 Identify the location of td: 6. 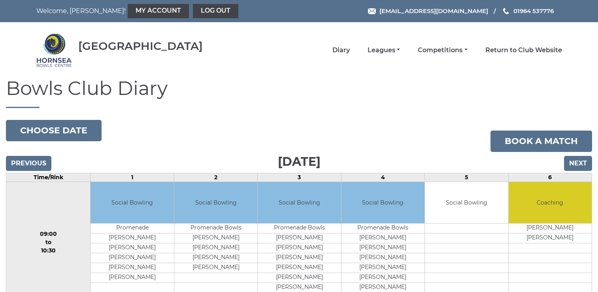
(551, 177).